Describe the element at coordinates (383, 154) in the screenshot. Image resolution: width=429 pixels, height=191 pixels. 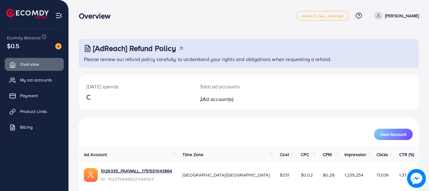
I see `span: Clicks` at that location.